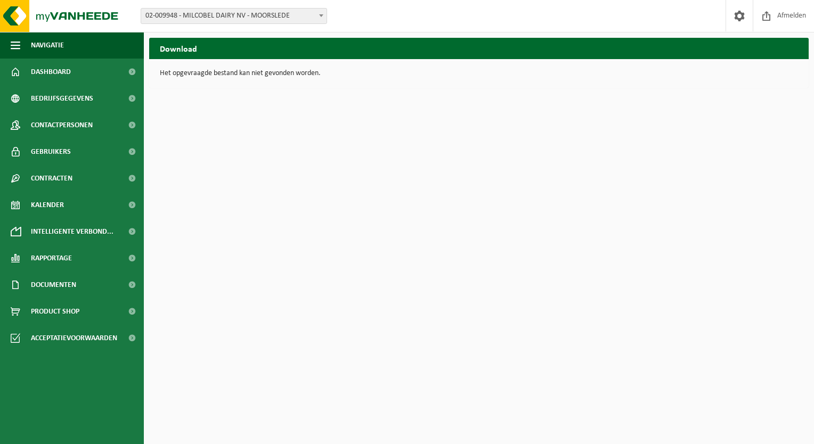 The image size is (814, 444). What do you see at coordinates (72, 232) in the screenshot?
I see `span: Intelligente verbond...` at bounding box center [72, 232].